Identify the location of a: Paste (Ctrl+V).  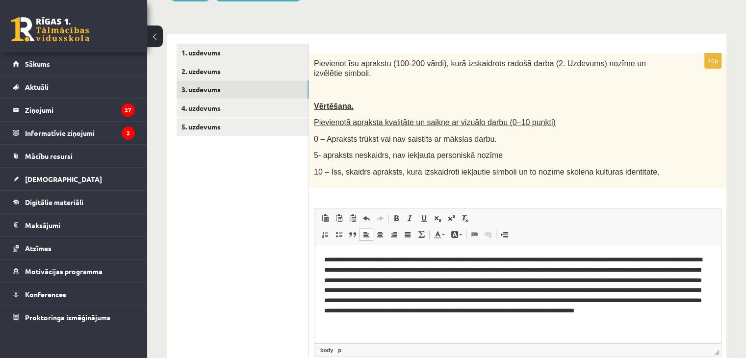
(325, 218).